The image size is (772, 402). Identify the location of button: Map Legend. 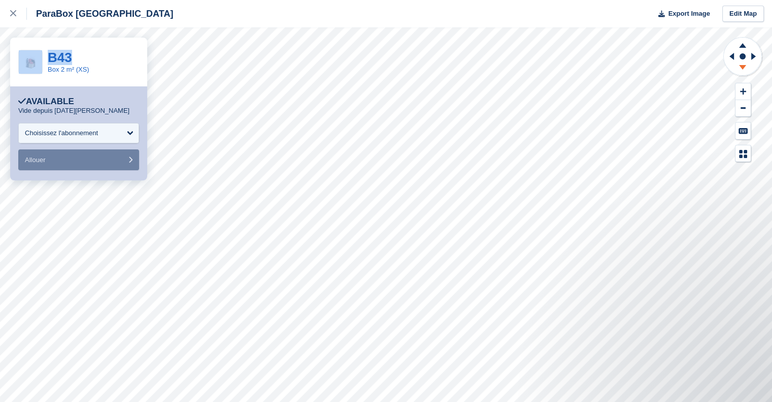
(743, 153).